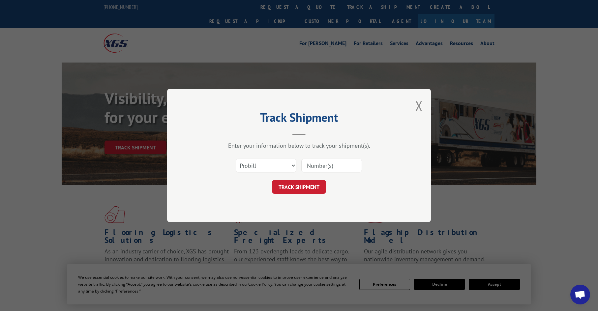  I want to click on div: Open chat, so click(580, 295).